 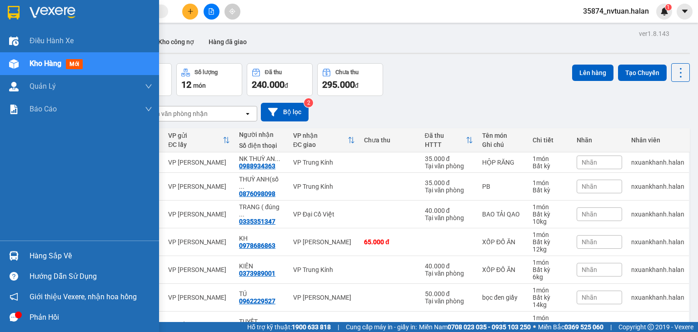 I want to click on img: logo-vxr, so click(x=14, y=13).